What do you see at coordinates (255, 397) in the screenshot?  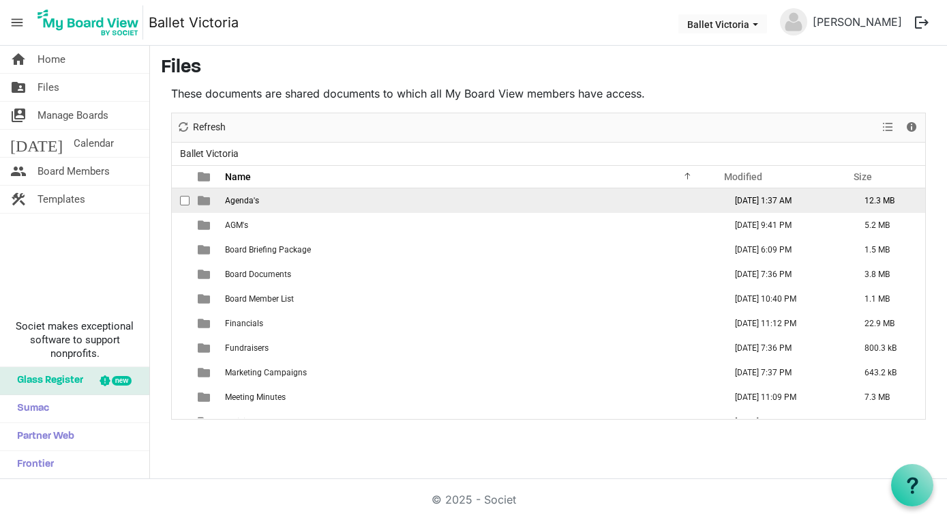 I see `span: Meeting Minutes` at bounding box center [255, 397].